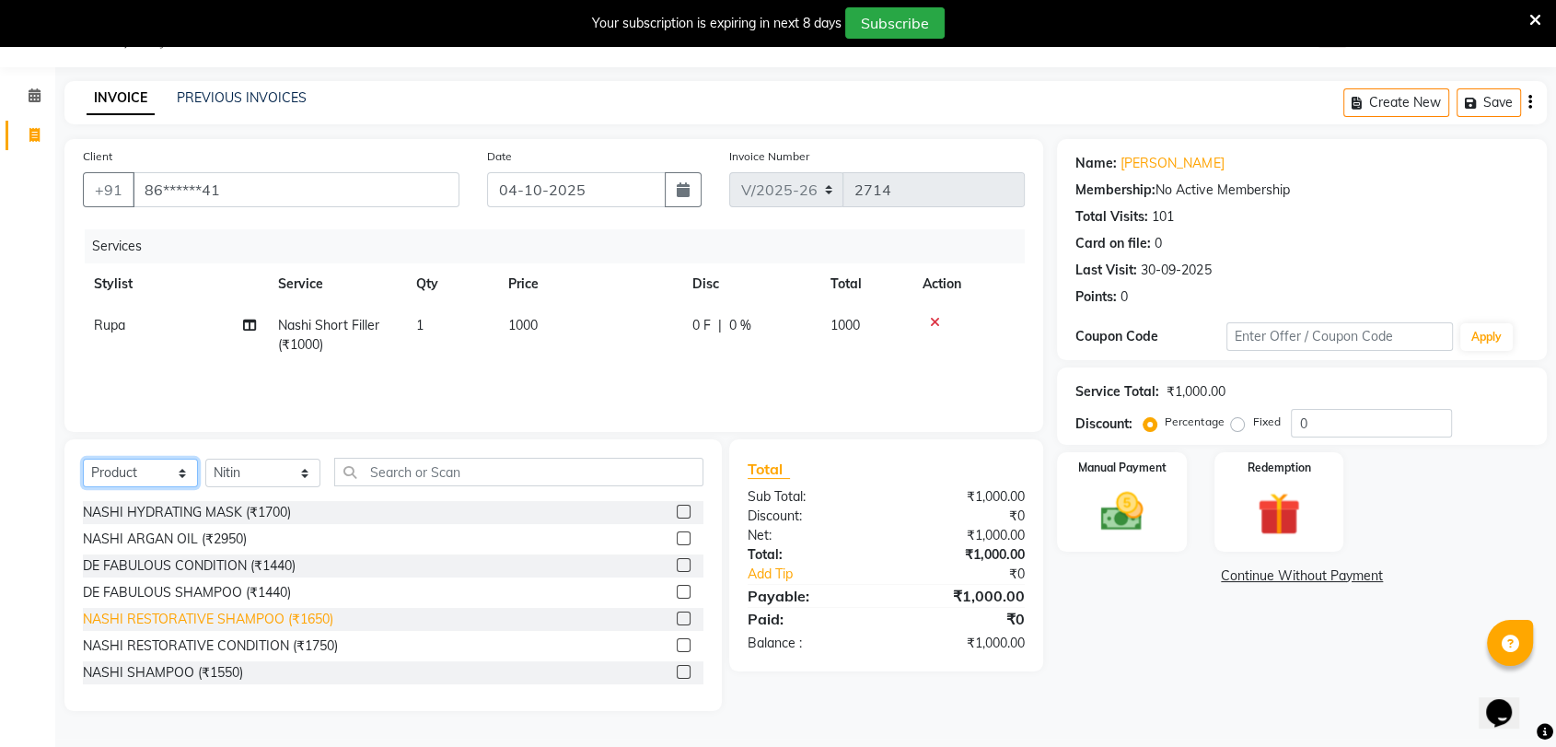  Describe the element at coordinates (329, 334) in the screenshot. I see `span: Nashi Short Filler (₹1000)` at that location.